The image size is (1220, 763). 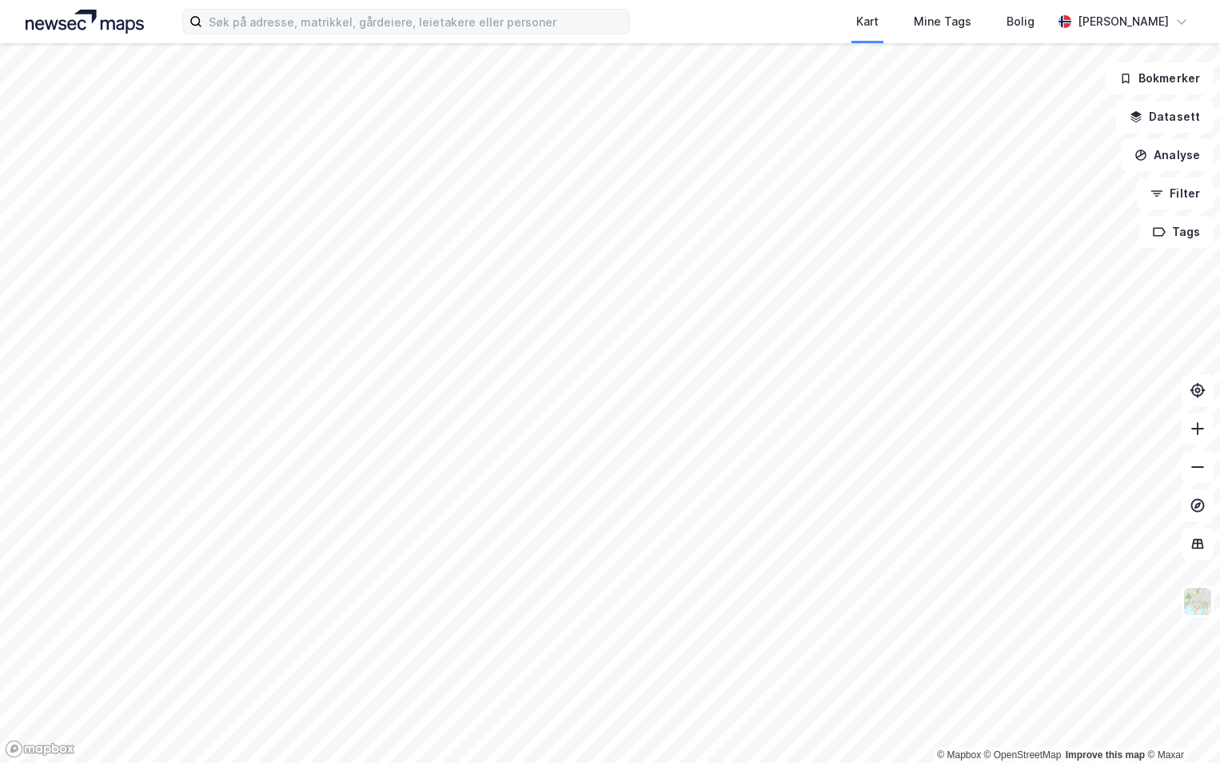 What do you see at coordinates (1167, 155) in the screenshot?
I see `button: Analyse` at bounding box center [1167, 155].